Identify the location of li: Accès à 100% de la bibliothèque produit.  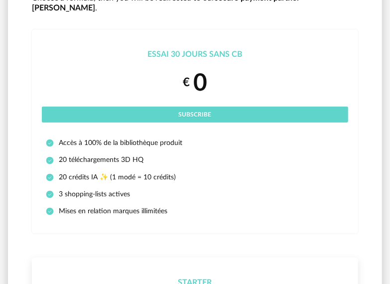
(195, 143).